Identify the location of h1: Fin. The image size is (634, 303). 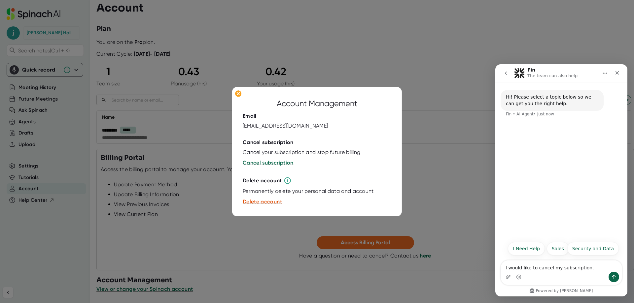
(36, 6).